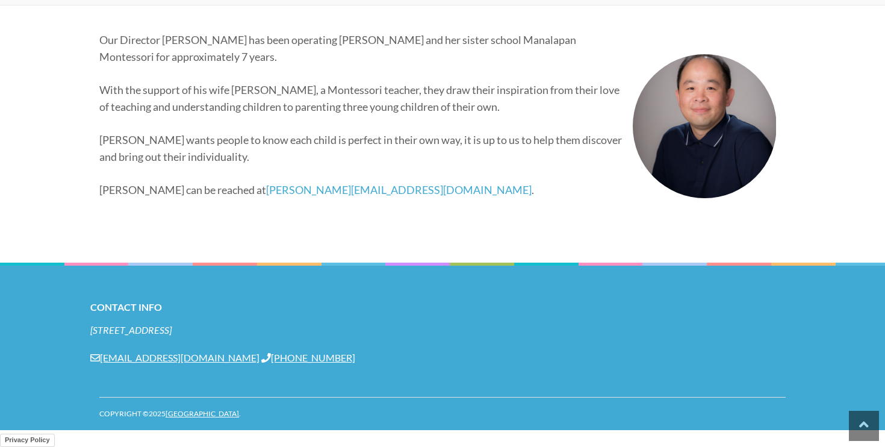 The width and height of the screenshot is (885, 447). I want to click on h2: Contact Info, so click(443, 307).